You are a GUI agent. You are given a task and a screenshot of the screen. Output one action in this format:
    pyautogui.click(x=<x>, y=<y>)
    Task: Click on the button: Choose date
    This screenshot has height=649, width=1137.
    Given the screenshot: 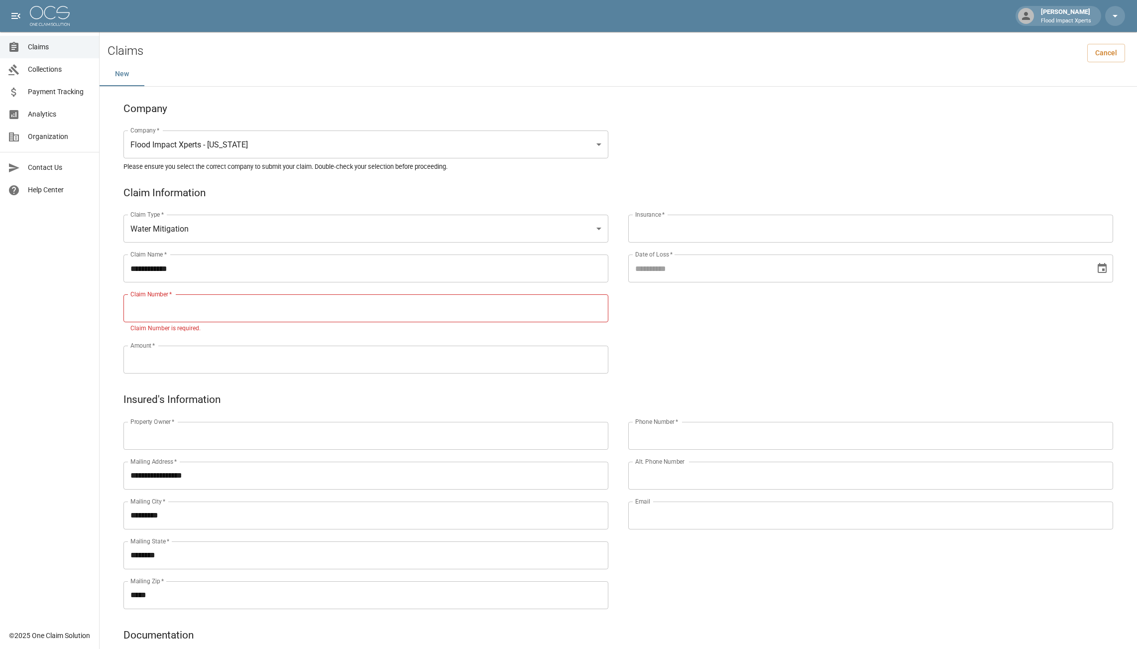 What is the action you would take?
    pyautogui.click(x=1103, y=268)
    